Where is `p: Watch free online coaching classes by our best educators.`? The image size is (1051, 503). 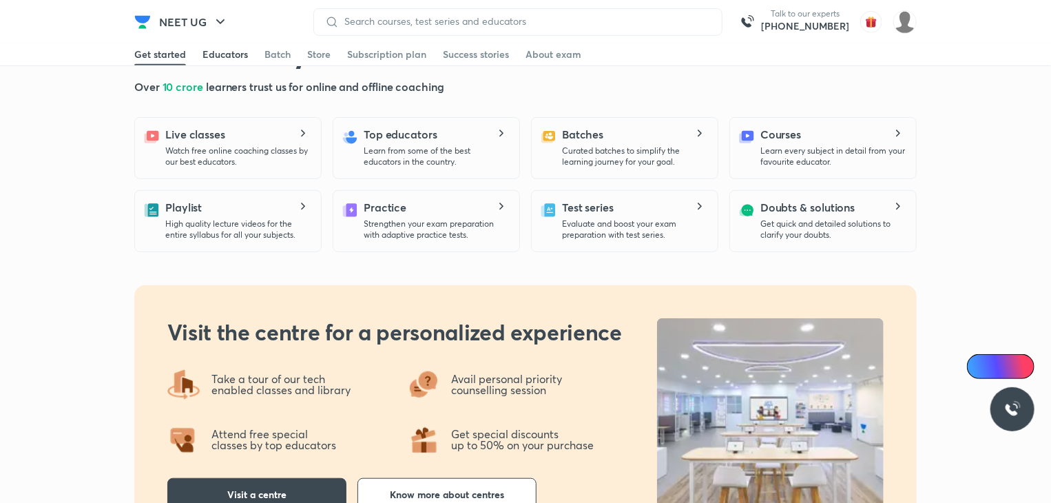
p: Watch free online coaching classes by our best educators. is located at coordinates (238, 156).